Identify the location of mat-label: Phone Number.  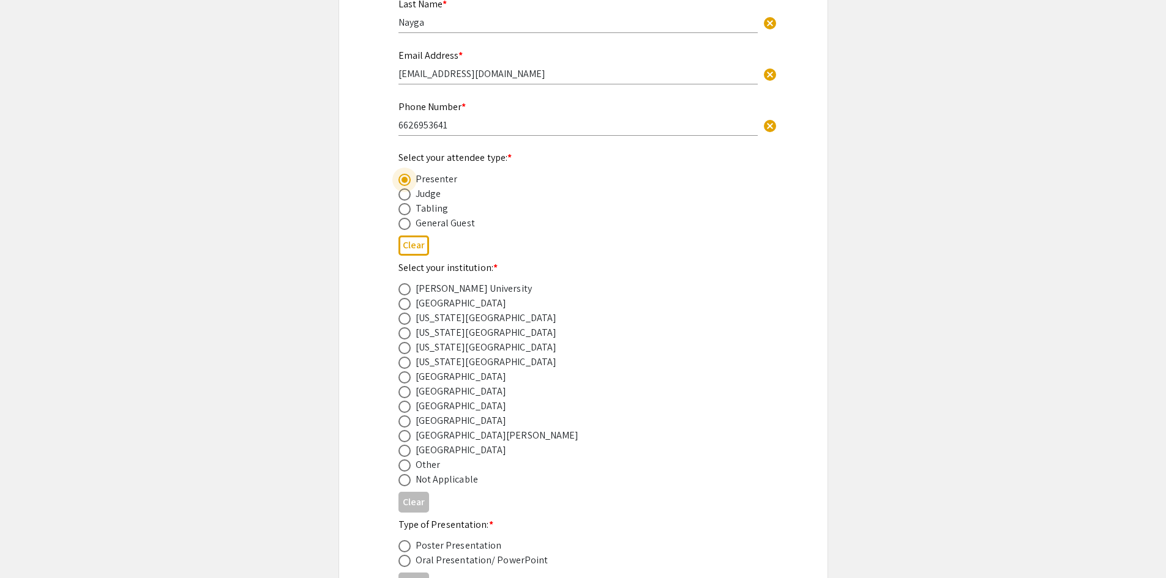
(432, 106).